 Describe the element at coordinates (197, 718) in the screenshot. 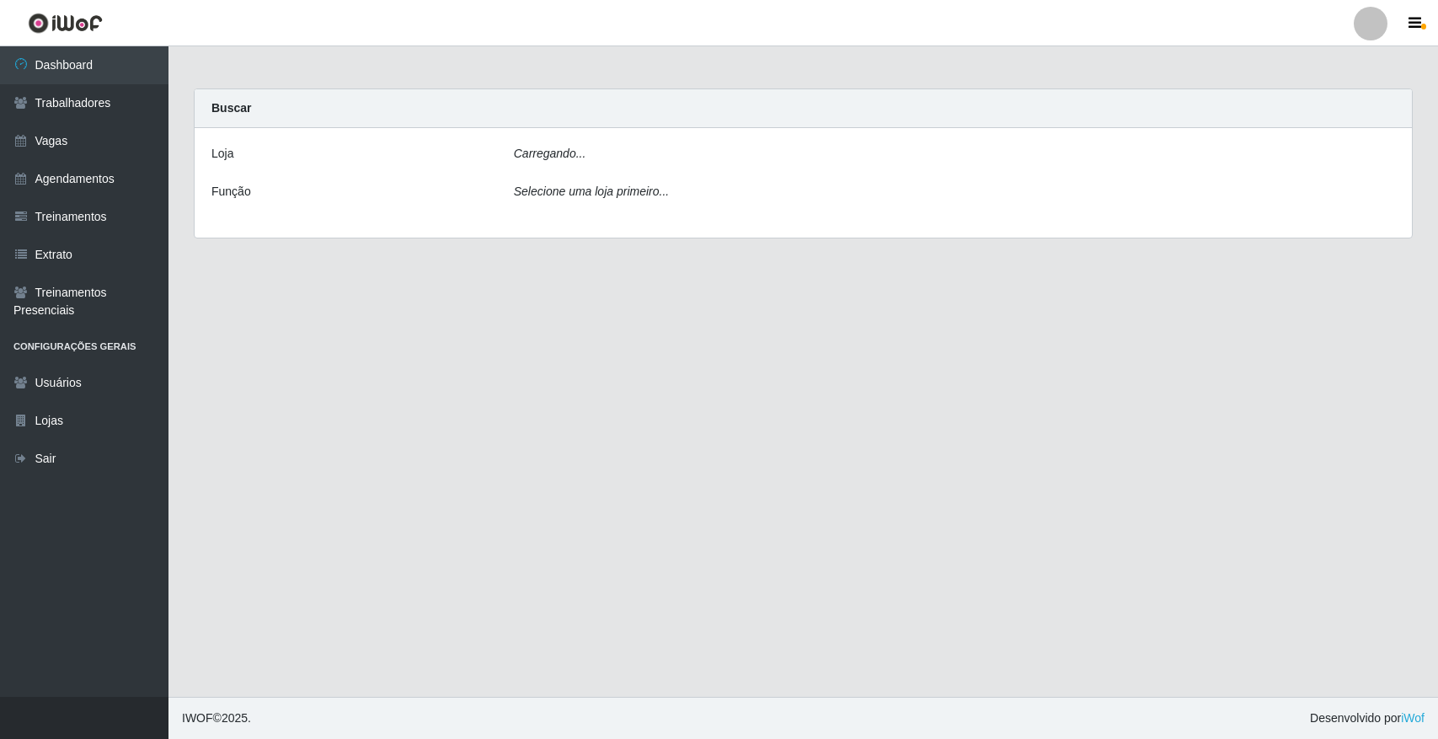

I see `span: IWOF` at that location.